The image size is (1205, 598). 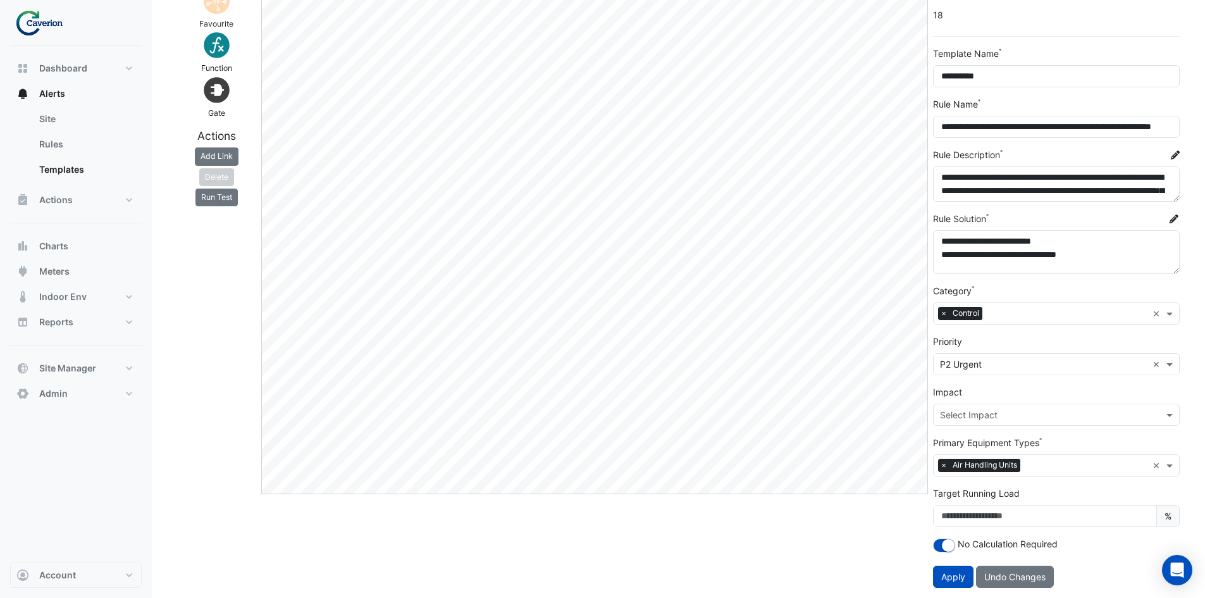 I want to click on app-icon: Reports, so click(x=23, y=322).